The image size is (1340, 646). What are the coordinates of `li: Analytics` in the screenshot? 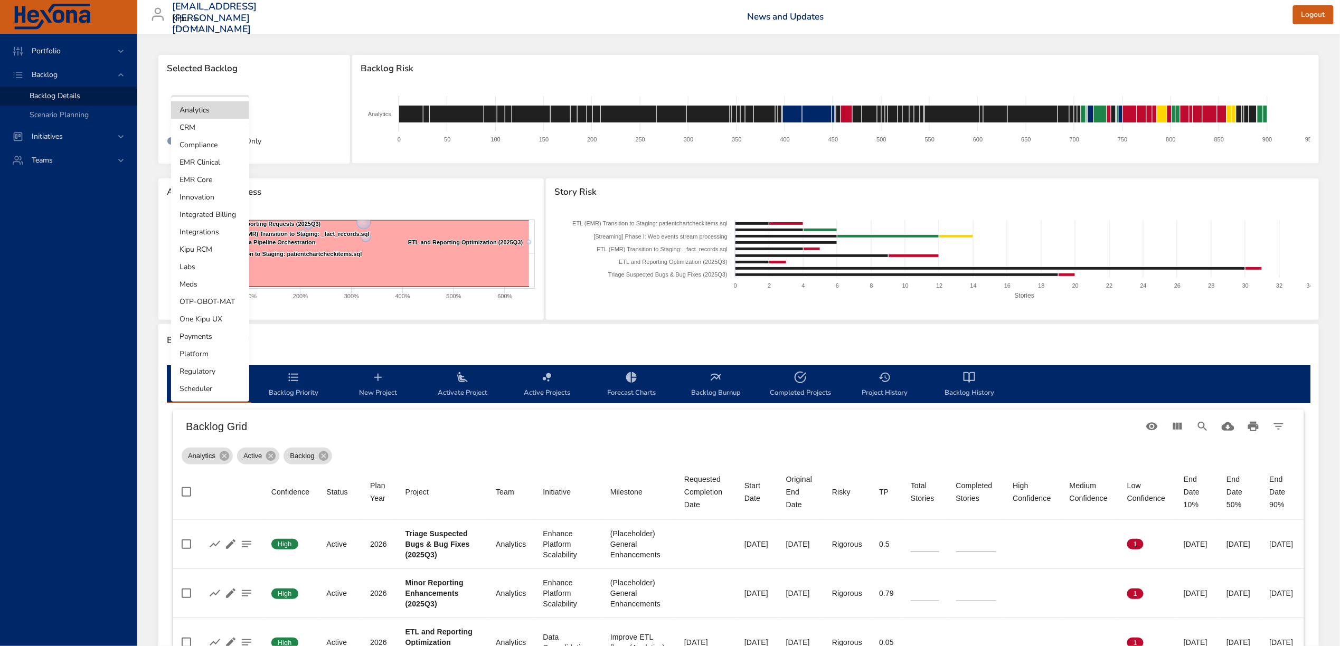 It's located at (210, 110).